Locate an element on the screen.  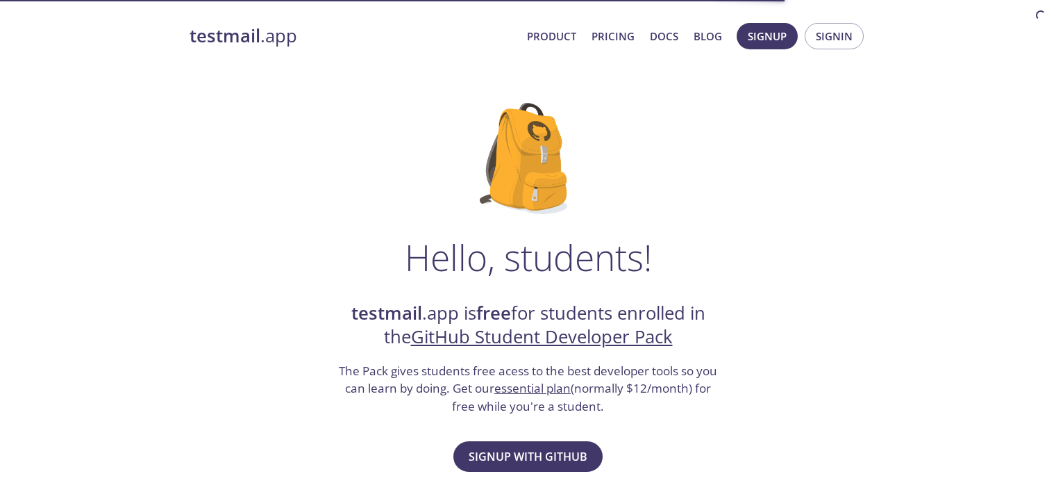
a: essential plan is located at coordinates (533, 388).